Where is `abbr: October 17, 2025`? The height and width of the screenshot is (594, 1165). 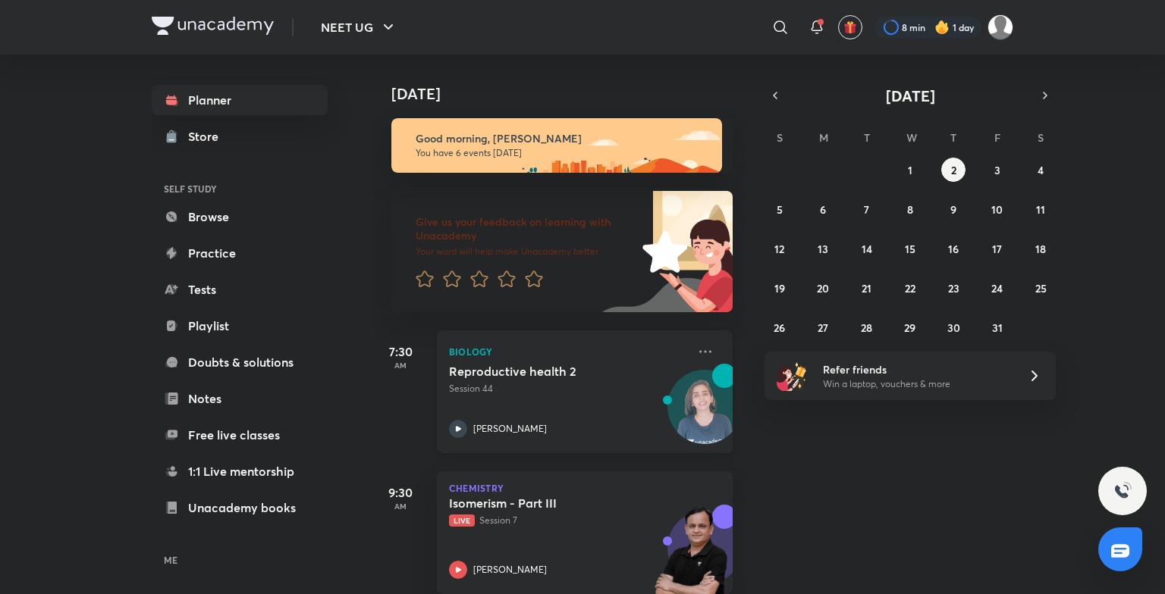
abbr: October 17, 2025 is located at coordinates (996, 249).